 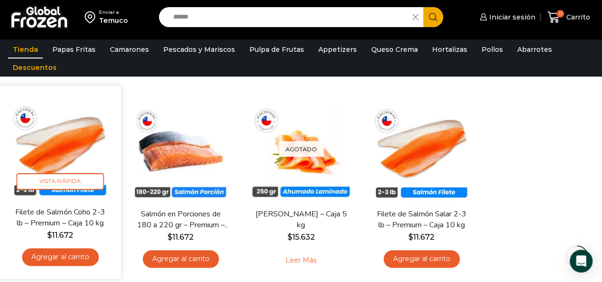 I want to click on a: Agregar al carrito: “Filete de Salmón Salar 2-3 lb - Premium - Caja 10 kg”, so click(x=422, y=259).